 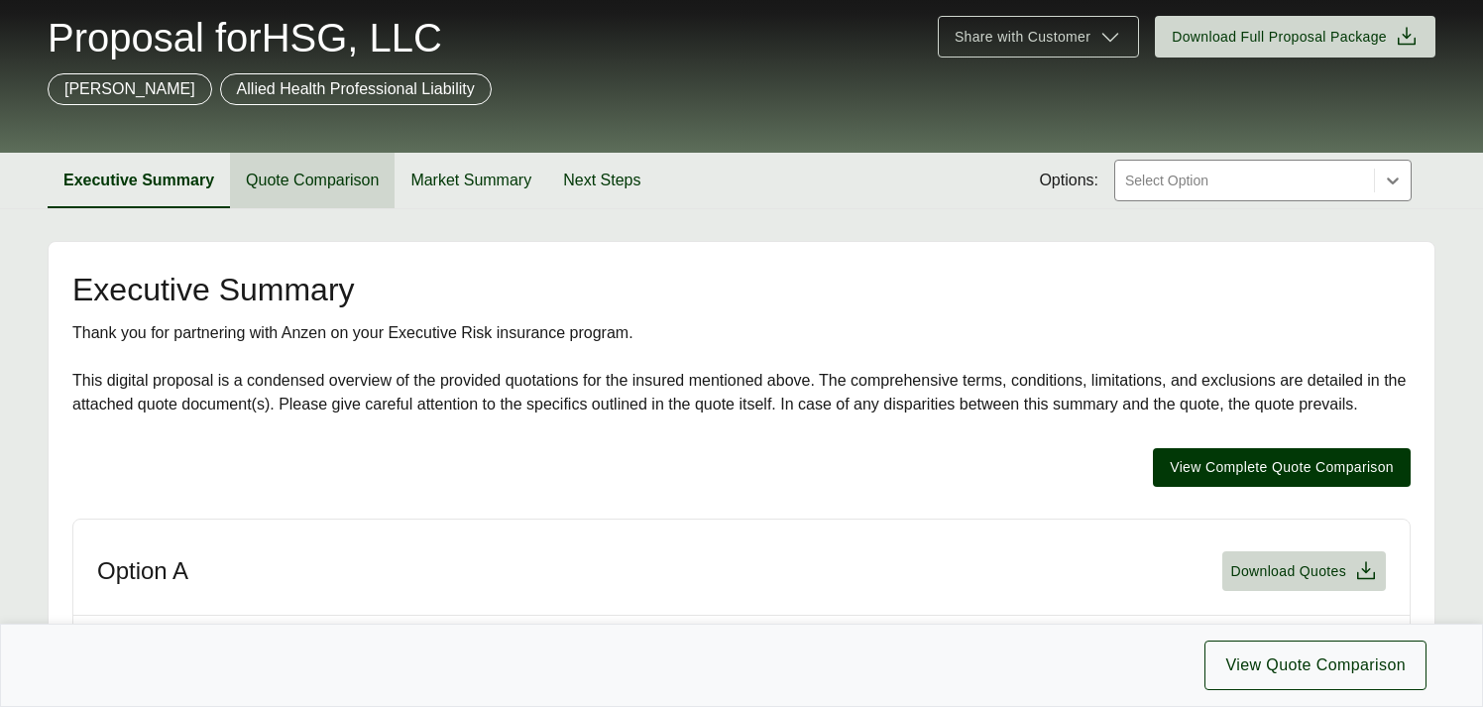 What do you see at coordinates (471, 180) in the screenshot?
I see `button: Market Summary` at bounding box center [471, 180].